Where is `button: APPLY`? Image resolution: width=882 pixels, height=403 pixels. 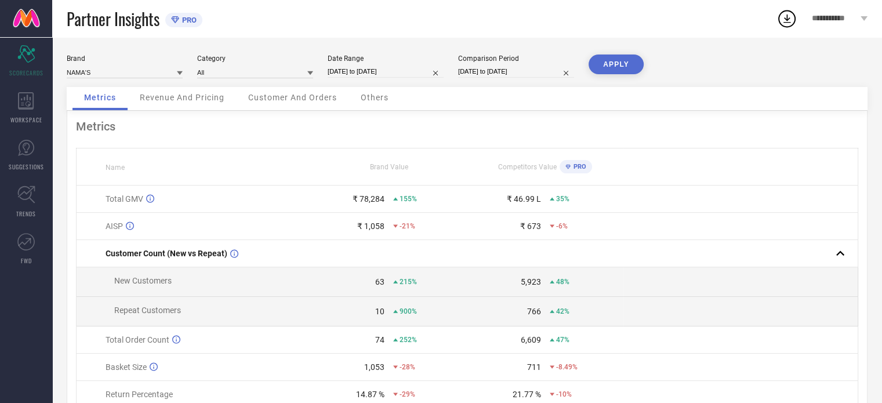 button: APPLY is located at coordinates (616, 64).